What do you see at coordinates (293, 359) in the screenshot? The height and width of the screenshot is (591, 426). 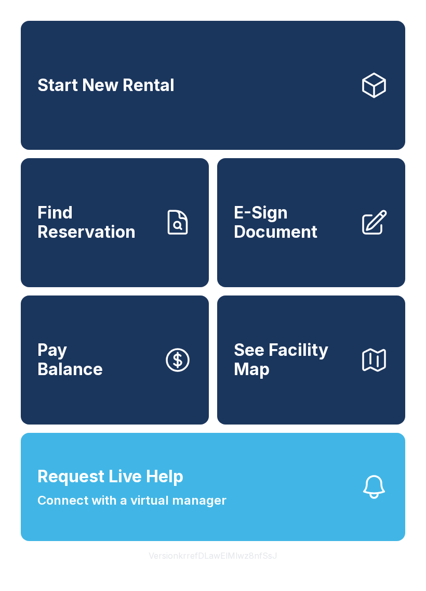 I see `span: See Facility Map` at bounding box center [293, 359].